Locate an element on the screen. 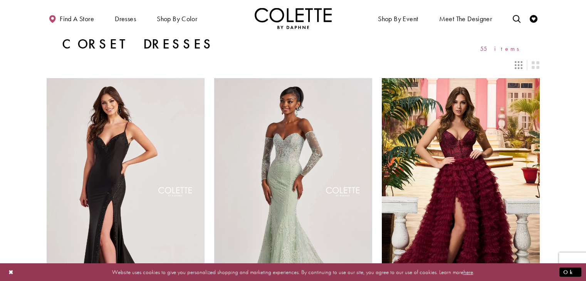 The image size is (586, 281). a: Check Wishlist is located at coordinates (534, 18).